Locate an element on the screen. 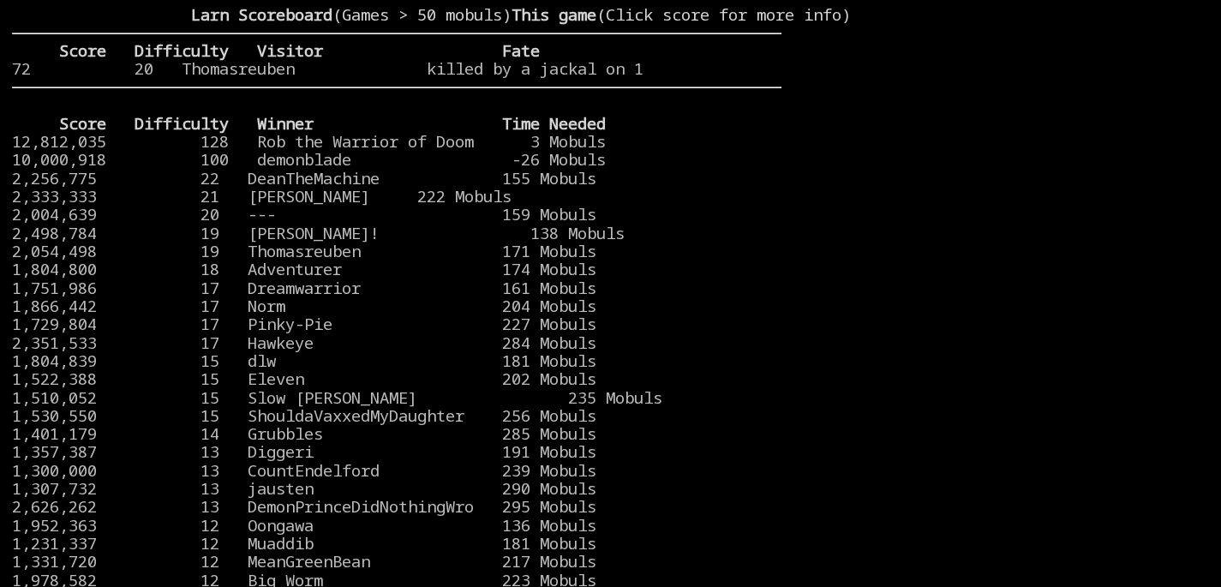 The height and width of the screenshot is (587, 1221). a: 1,357,387 13 Diggeri 191 Mobuls is located at coordinates (304, 452).